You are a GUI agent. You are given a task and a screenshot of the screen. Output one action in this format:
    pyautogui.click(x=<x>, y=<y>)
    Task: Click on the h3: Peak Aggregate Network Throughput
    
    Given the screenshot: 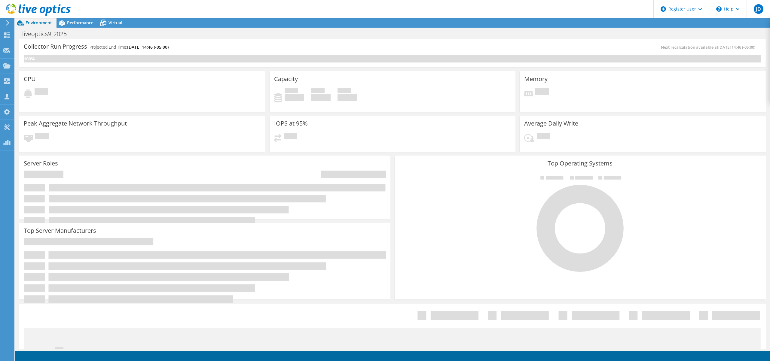 What is the action you would take?
    pyautogui.click(x=75, y=124)
    